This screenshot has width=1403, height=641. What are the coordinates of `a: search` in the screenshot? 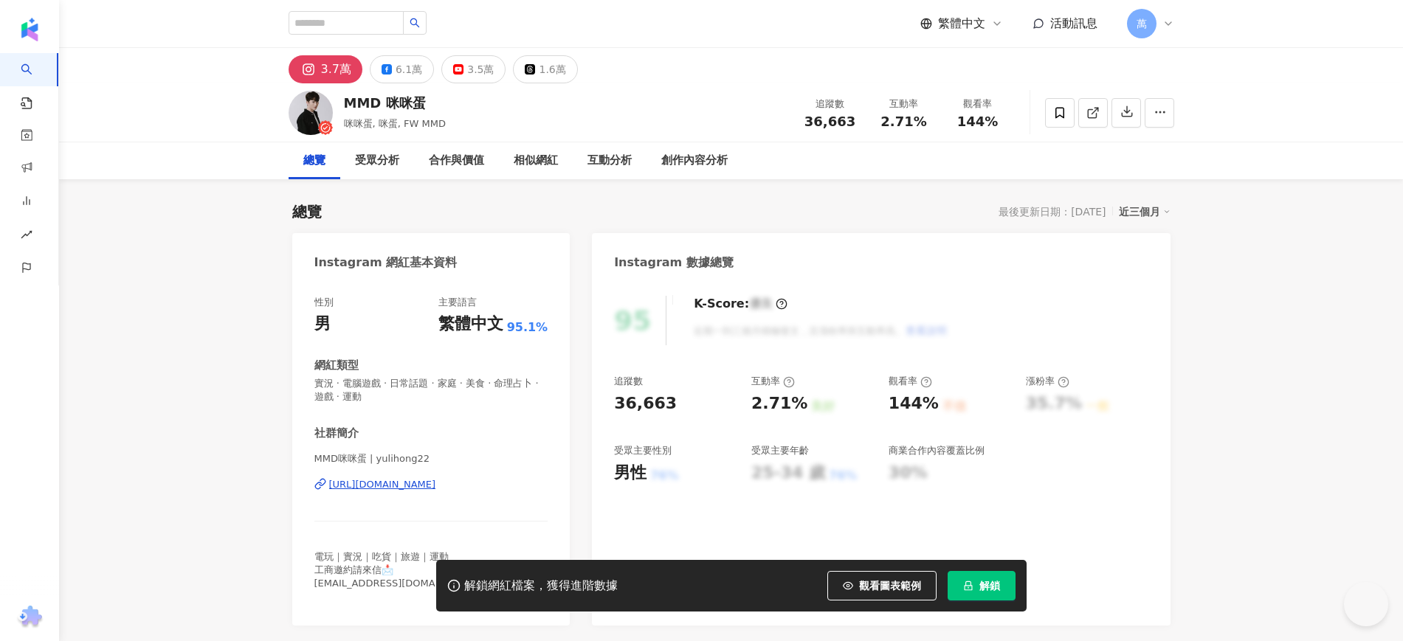 It's located at (35, 82).